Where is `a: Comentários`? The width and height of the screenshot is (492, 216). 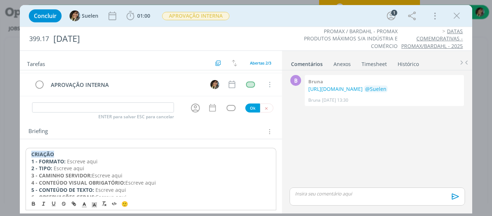
a: Comentários is located at coordinates (307, 62).